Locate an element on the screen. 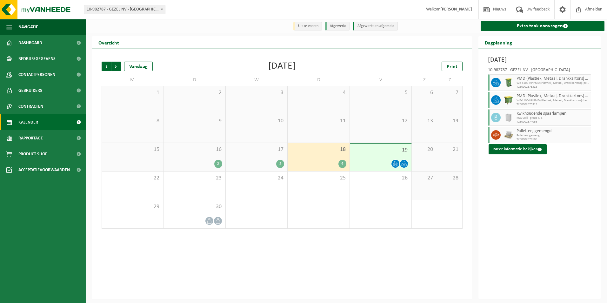 The image size is (607, 303). span: Print is located at coordinates (452, 67).